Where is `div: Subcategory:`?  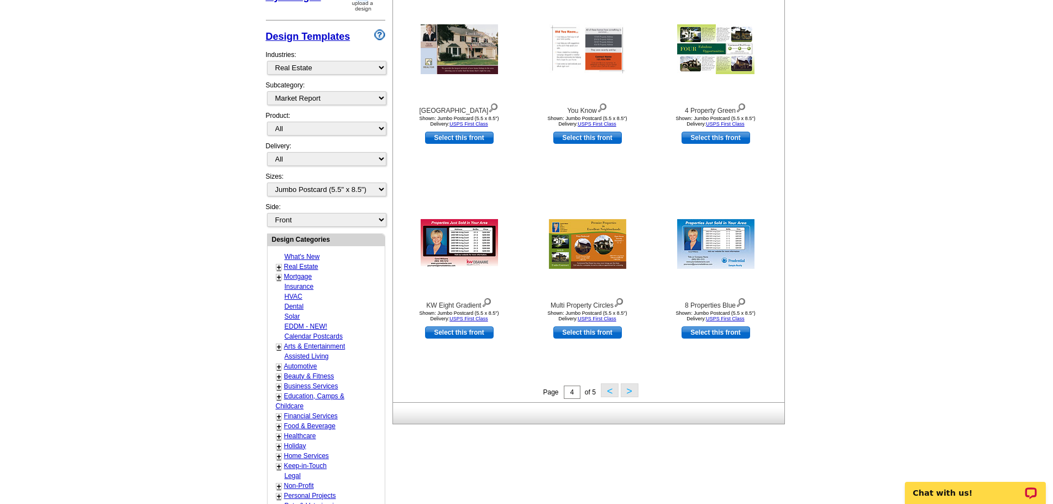
div: Subcategory: is located at coordinates (326, 95).